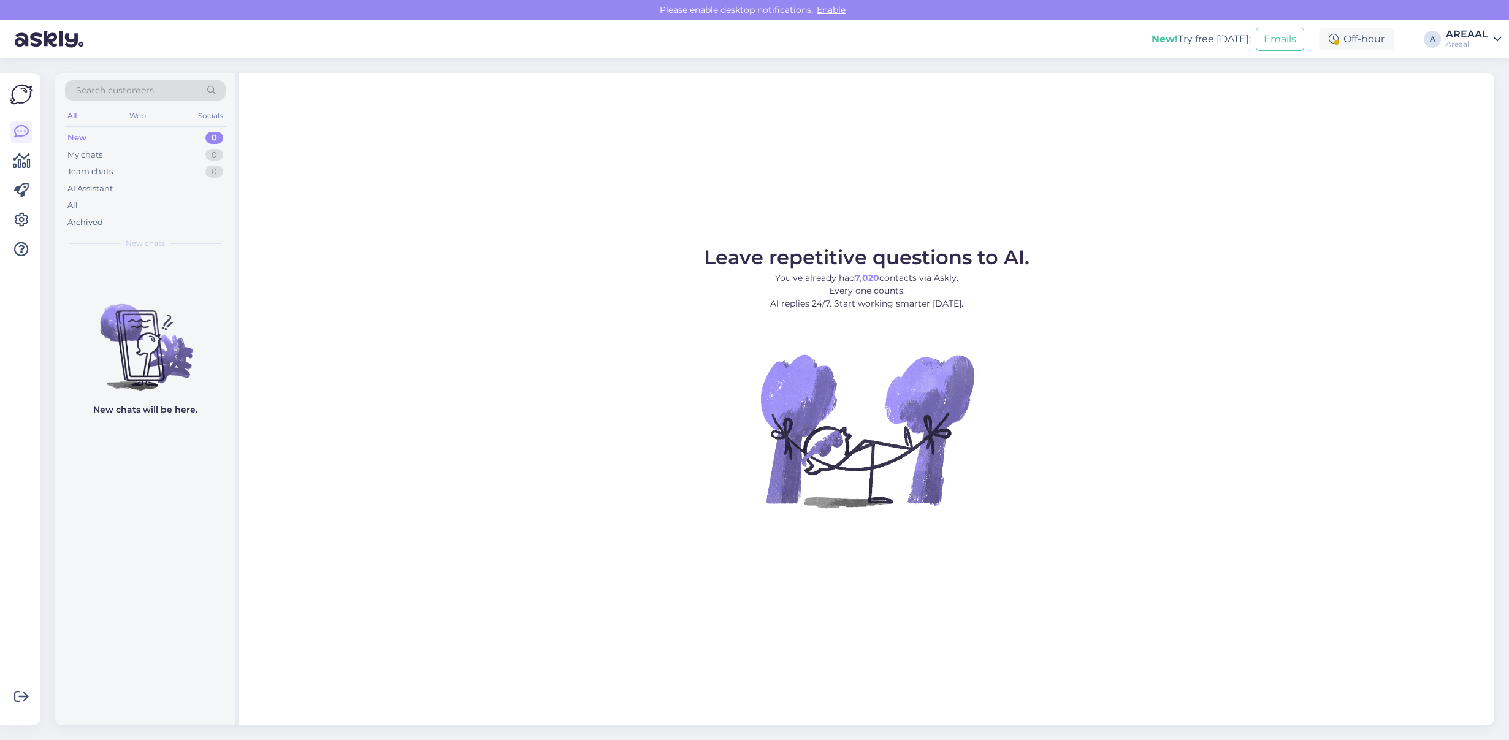 This screenshot has height=740, width=1509. What do you see at coordinates (145, 410) in the screenshot?
I see `p: New chats will be here.` at bounding box center [145, 410].